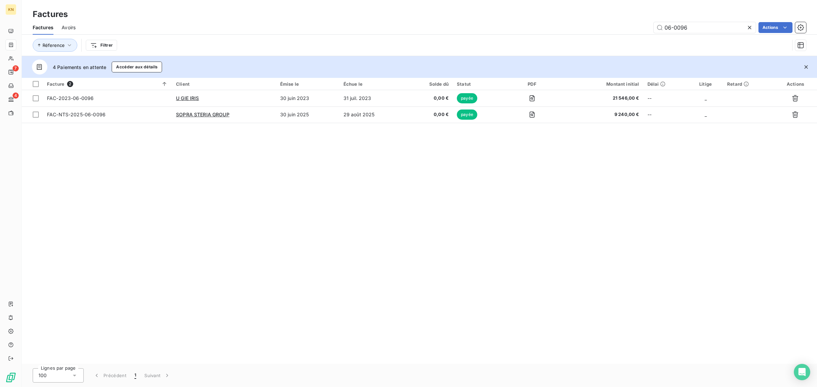 The width and height of the screenshot is (817, 387). Describe the element at coordinates (775, 28) in the screenshot. I see `button: Actions` at that location.